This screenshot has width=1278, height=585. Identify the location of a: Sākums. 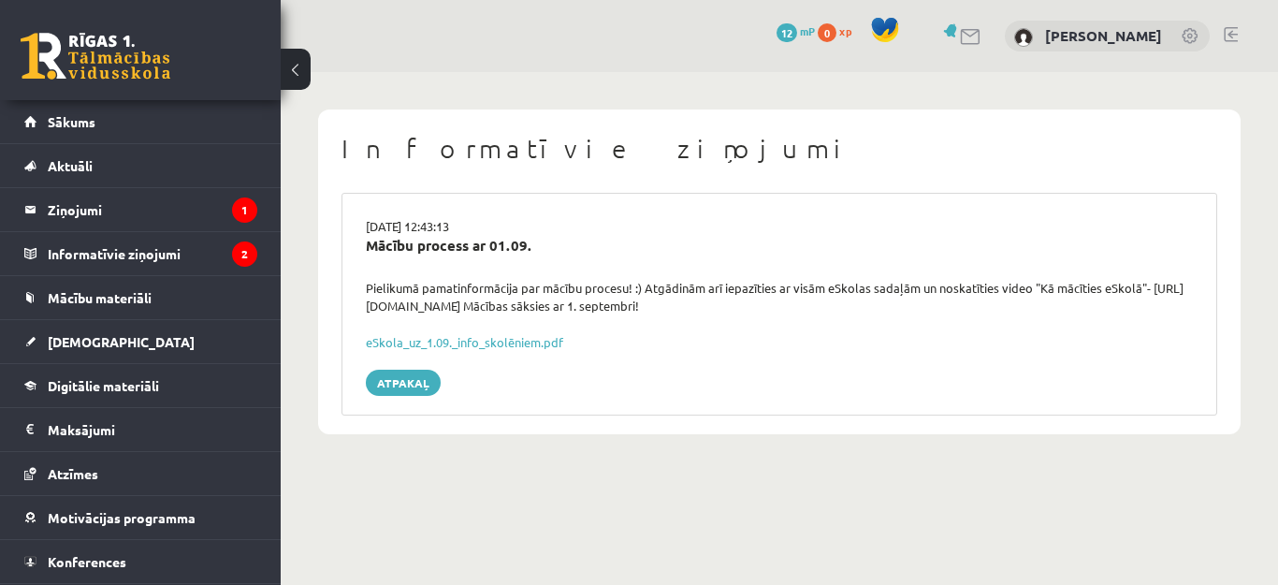
(140, 122).